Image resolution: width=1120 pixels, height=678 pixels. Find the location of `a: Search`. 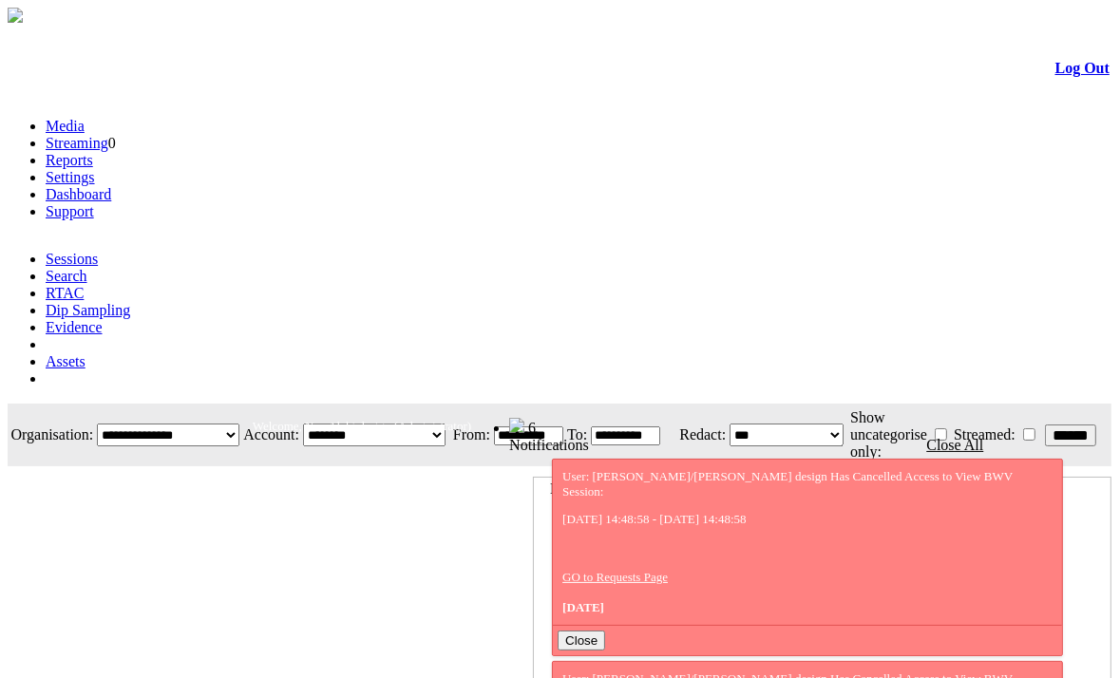

a: Search is located at coordinates (66, 275).